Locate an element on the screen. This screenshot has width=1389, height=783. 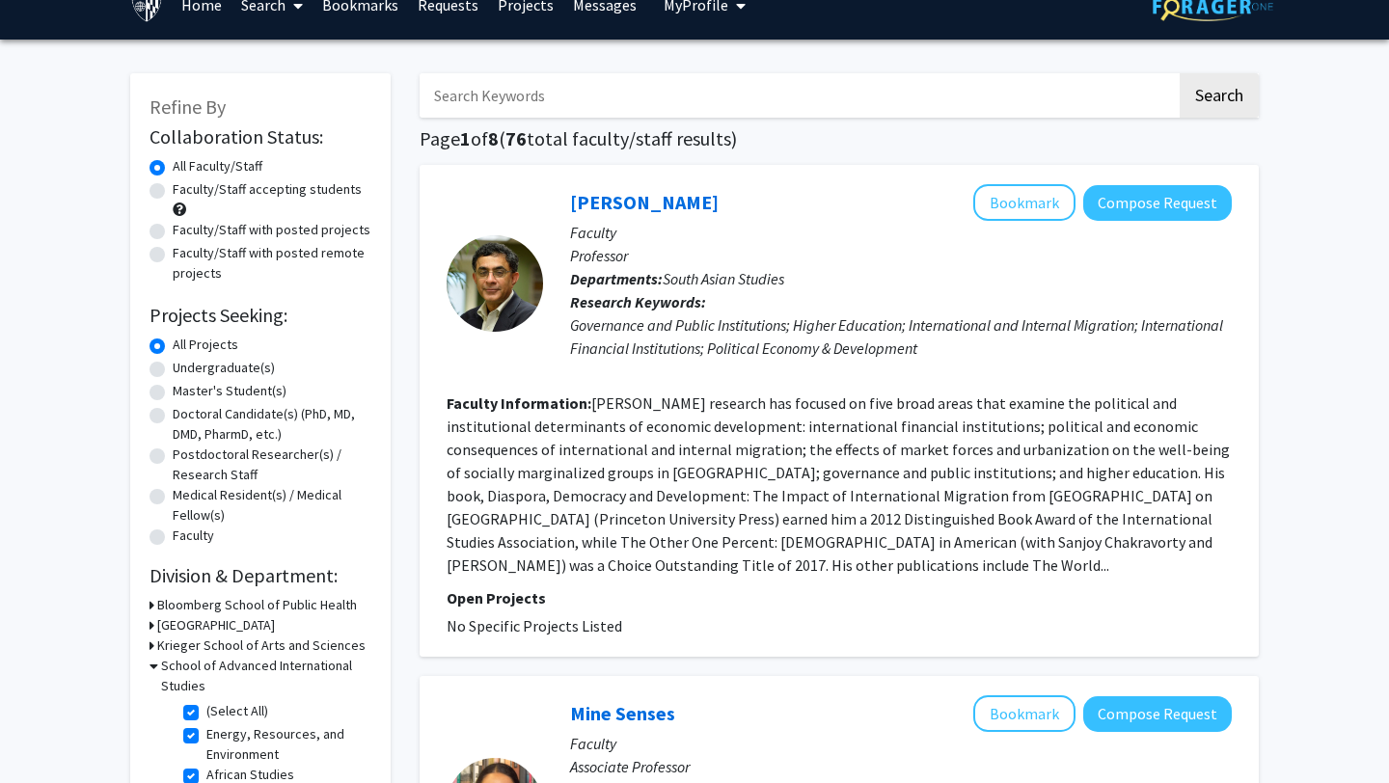
label: Faculty/Staff with posted remote projects is located at coordinates (272, 263).